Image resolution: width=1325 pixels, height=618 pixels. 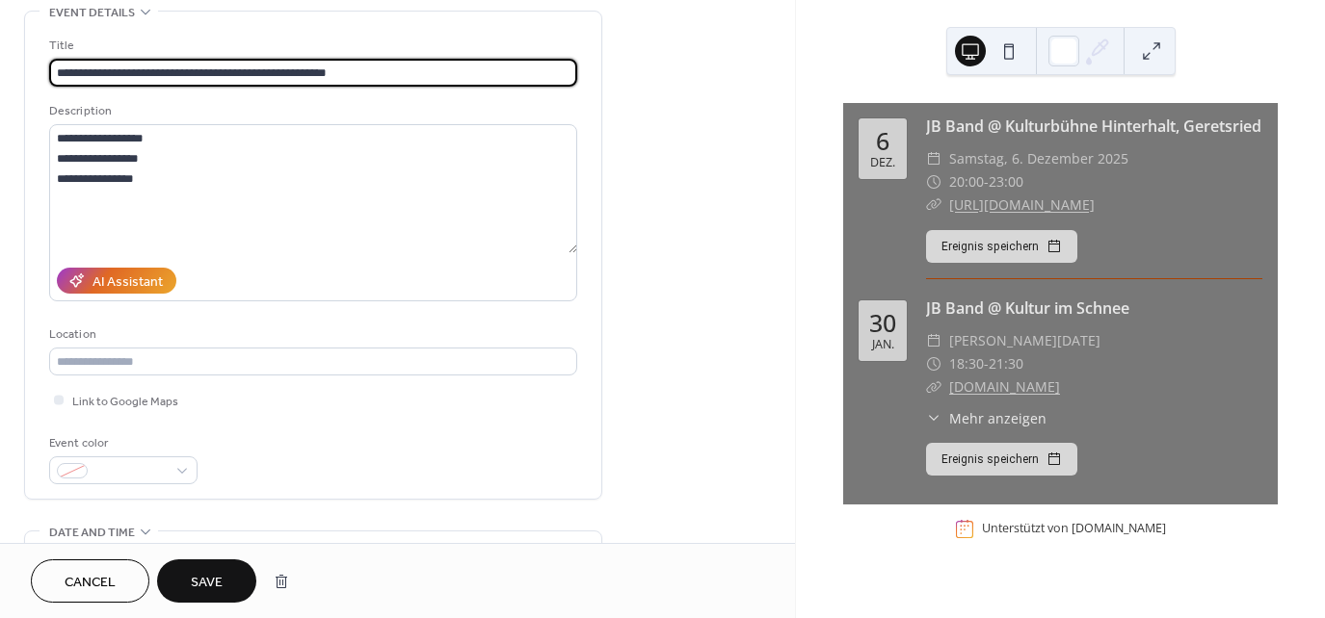 I want to click on span: Samstag, 6. Dezember 2025, so click(x=1038, y=159).